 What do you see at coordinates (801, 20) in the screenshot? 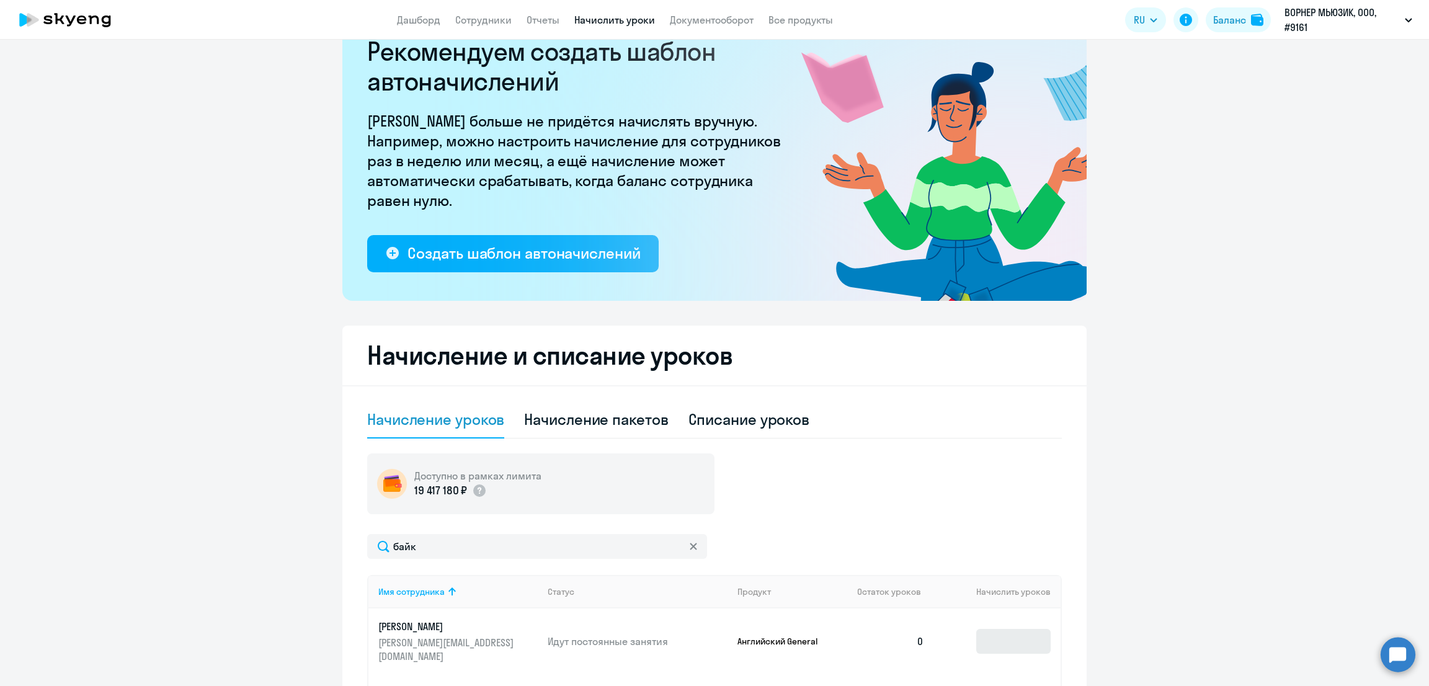
I see `a: Все продукты` at bounding box center [801, 20].